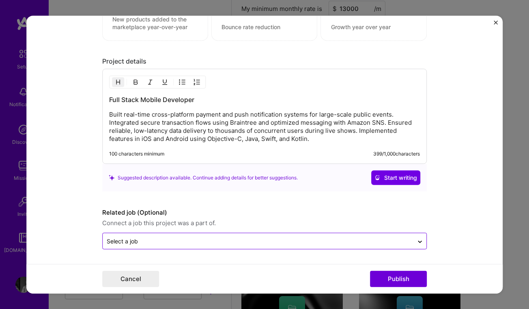  Describe the element at coordinates (203, 178) in the screenshot. I see `div: Suggested description available. Continue adding details for better suggestions.` at that location.